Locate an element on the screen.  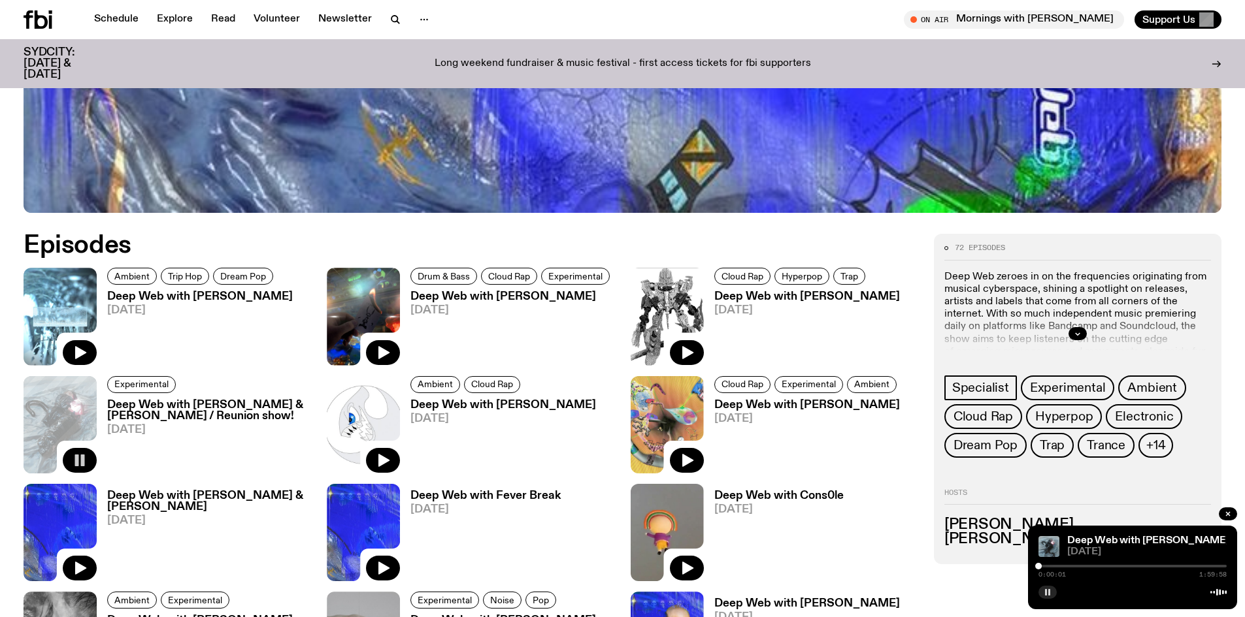
a: Volunteer is located at coordinates (276, 20).